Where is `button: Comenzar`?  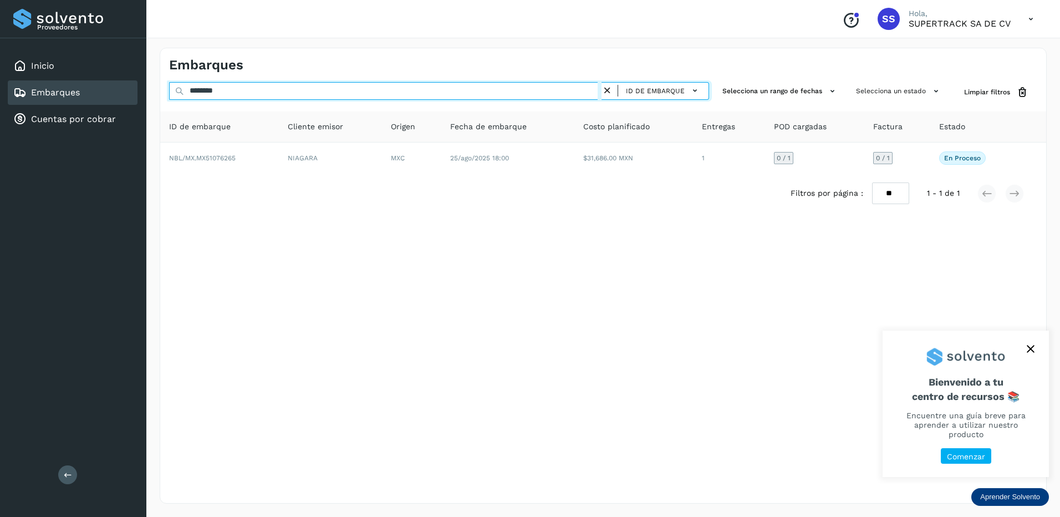 button: Comenzar is located at coordinates (966, 456).